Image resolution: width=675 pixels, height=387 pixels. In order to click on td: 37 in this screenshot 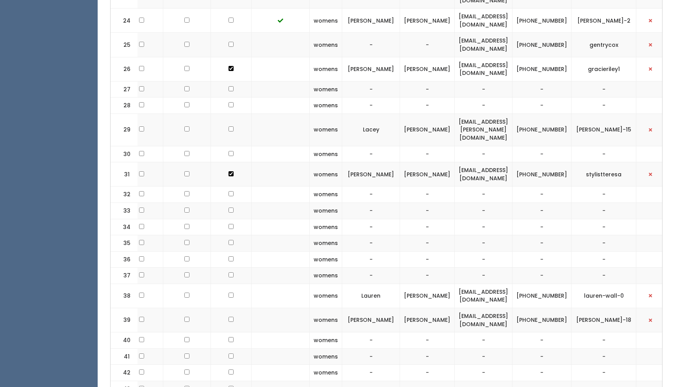, I will do `click(124, 276)`.